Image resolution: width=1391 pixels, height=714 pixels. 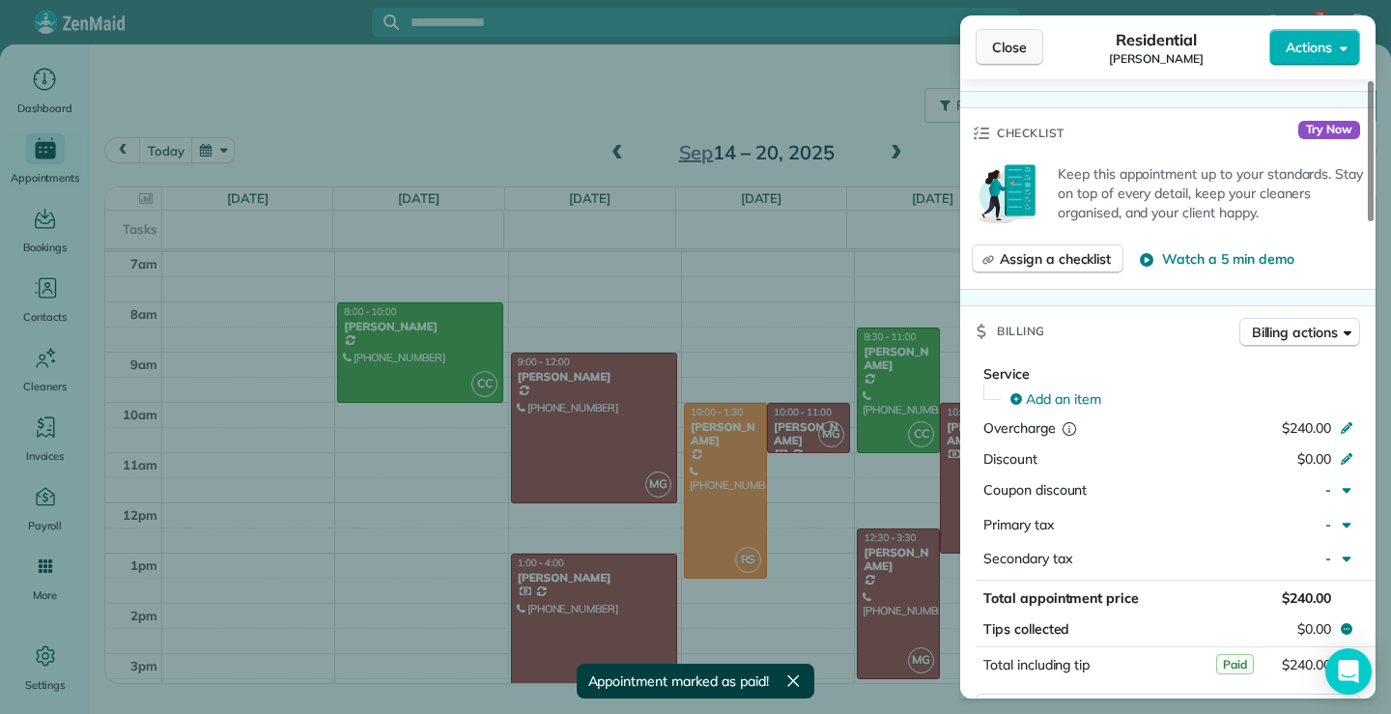 What do you see at coordinates (1309, 47) in the screenshot?
I see `span: Actions` at bounding box center [1309, 47].